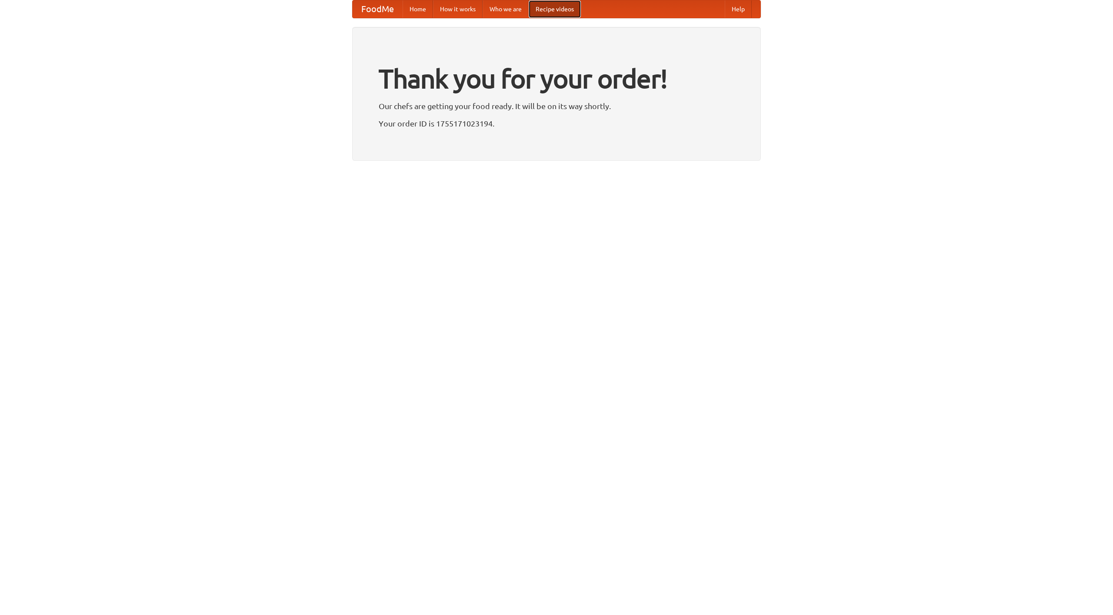  Describe the element at coordinates (557, 106) in the screenshot. I see `p: Our chefs are getting your food ready. It will be on its way shortly.` at that location.